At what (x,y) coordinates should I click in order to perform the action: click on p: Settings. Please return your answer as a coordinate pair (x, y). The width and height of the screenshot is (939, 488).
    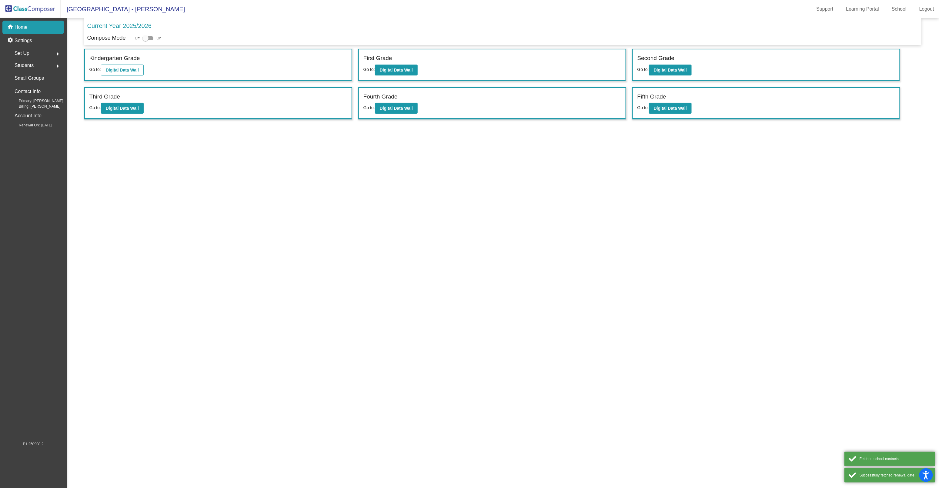
    Looking at the image, I should click on (23, 41).